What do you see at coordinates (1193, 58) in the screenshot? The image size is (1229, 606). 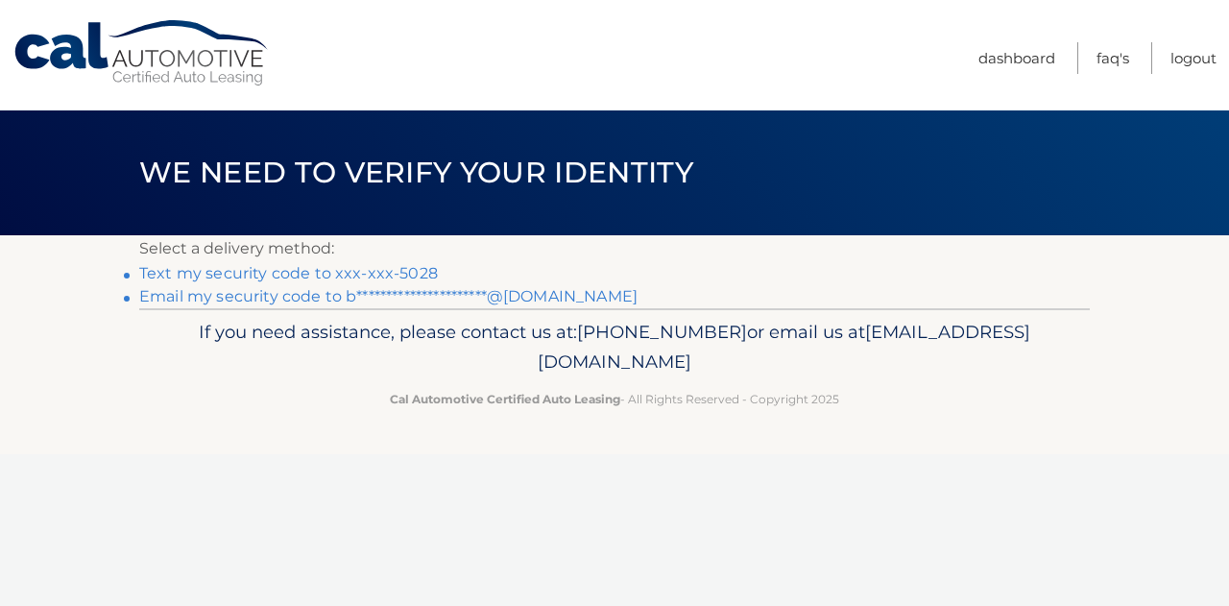 I see `a: Logout` at bounding box center [1193, 58].